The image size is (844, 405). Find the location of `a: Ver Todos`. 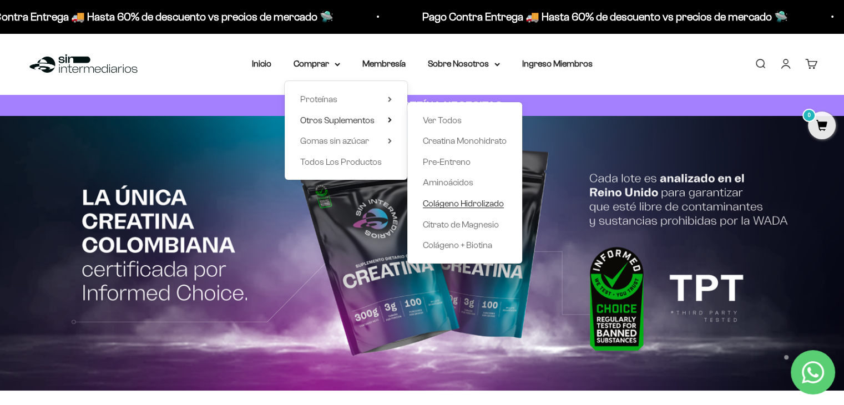

a: Ver Todos is located at coordinates (465, 120).